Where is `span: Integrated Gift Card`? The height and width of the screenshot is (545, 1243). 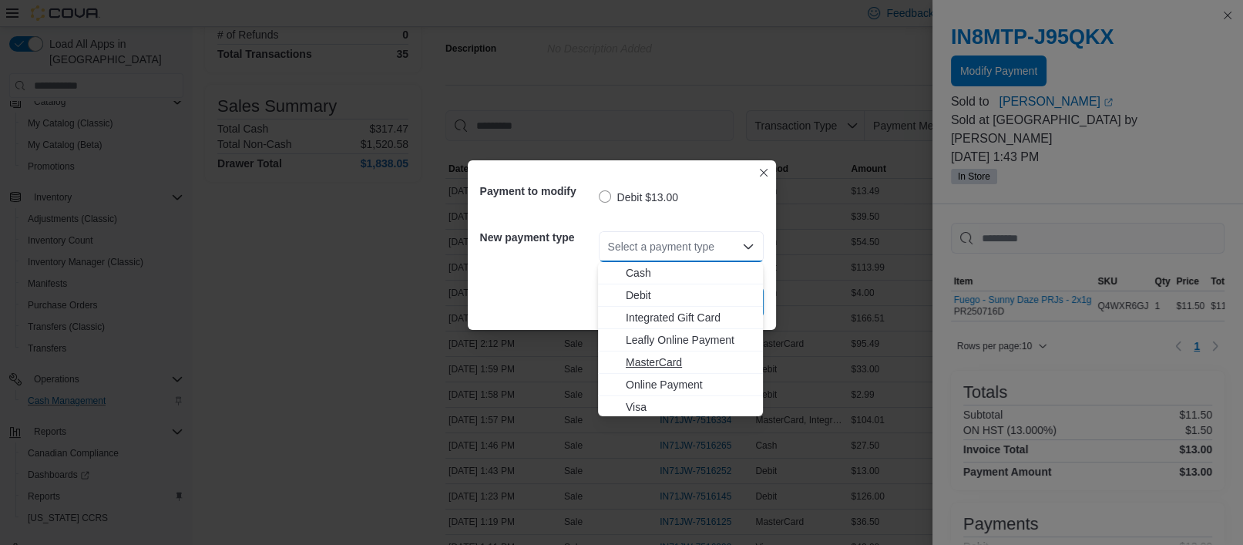 span: Integrated Gift Card is located at coordinates (690, 317).